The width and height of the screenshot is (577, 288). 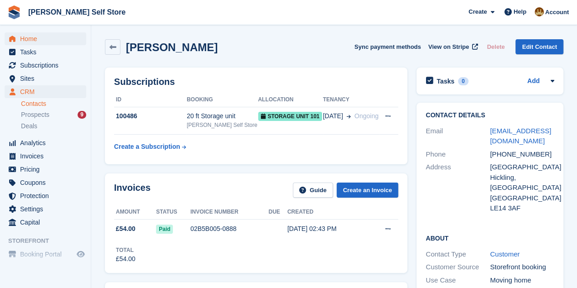 I want to click on img: stora-icon-8386f47178a22dfd0bd8f6a31ec36ba5ce8667c1dd55bd0f319d3a0aa187defe.svg, so click(x=14, y=12).